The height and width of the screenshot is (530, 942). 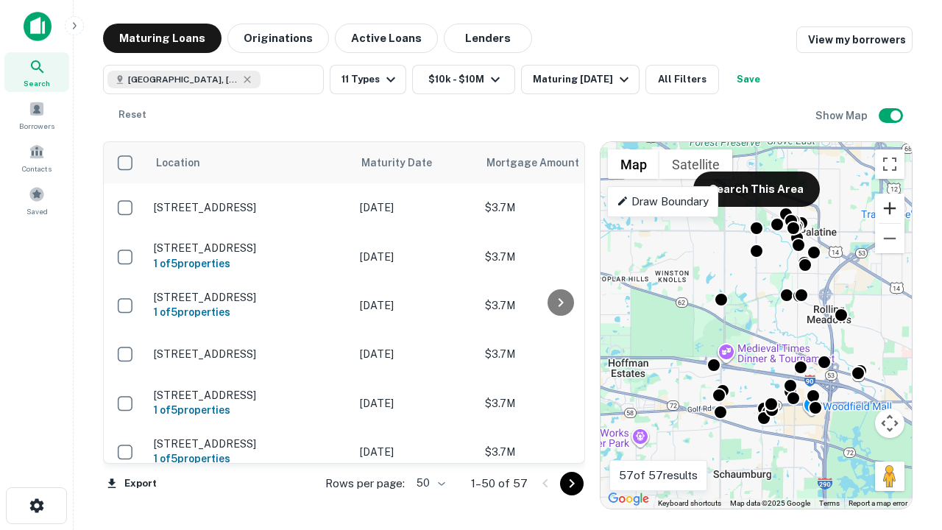 I want to click on span: Search, so click(x=37, y=83).